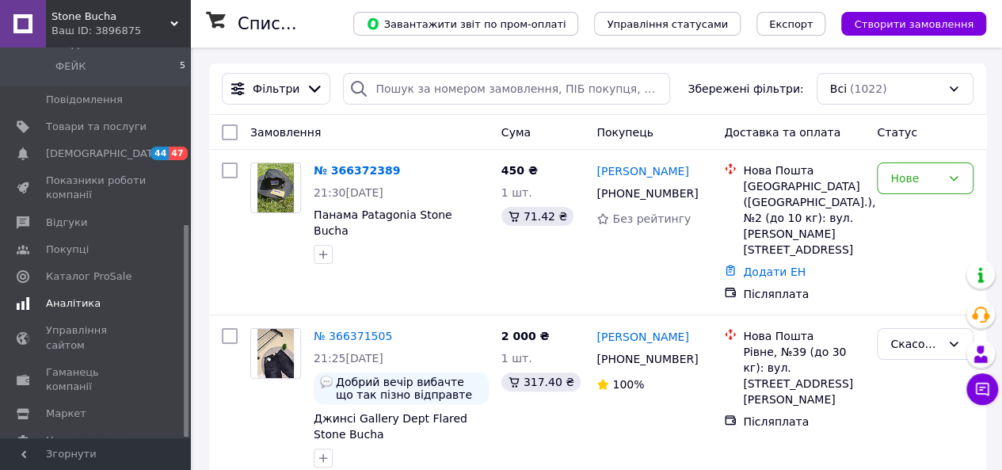 Image resolution: width=1002 pixels, height=470 pixels. I want to click on span: 2 000 ₴, so click(525, 336).